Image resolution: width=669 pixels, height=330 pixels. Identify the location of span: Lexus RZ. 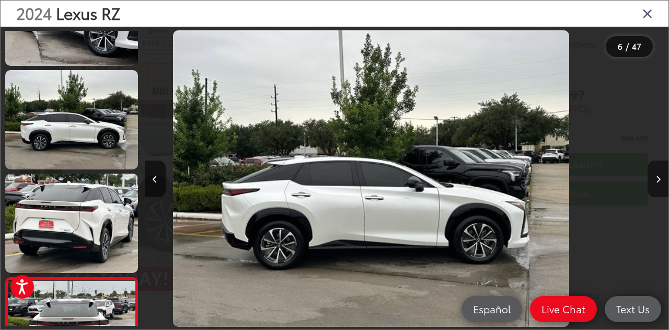
(88, 13).